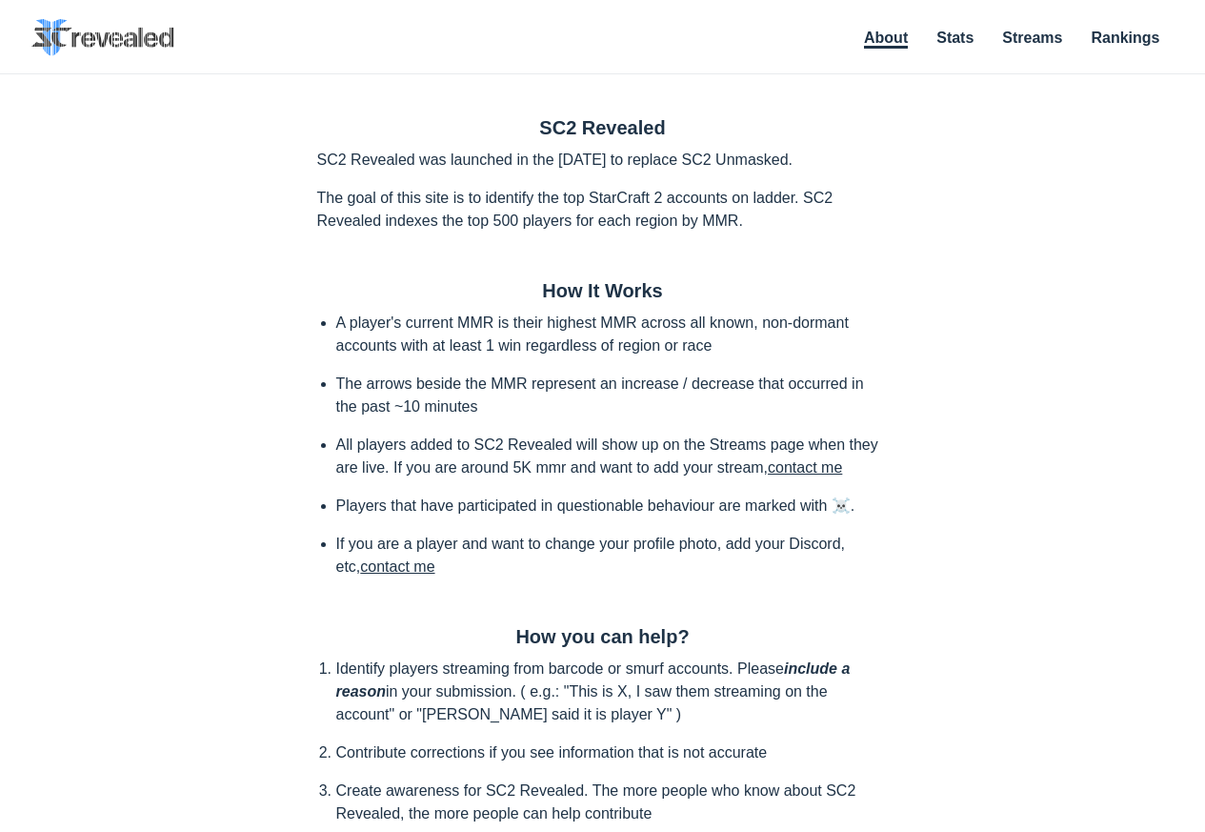 The image size is (1205, 832). What do you see at coordinates (603, 291) in the screenshot?
I see `h2: How It Works` at bounding box center [603, 291].